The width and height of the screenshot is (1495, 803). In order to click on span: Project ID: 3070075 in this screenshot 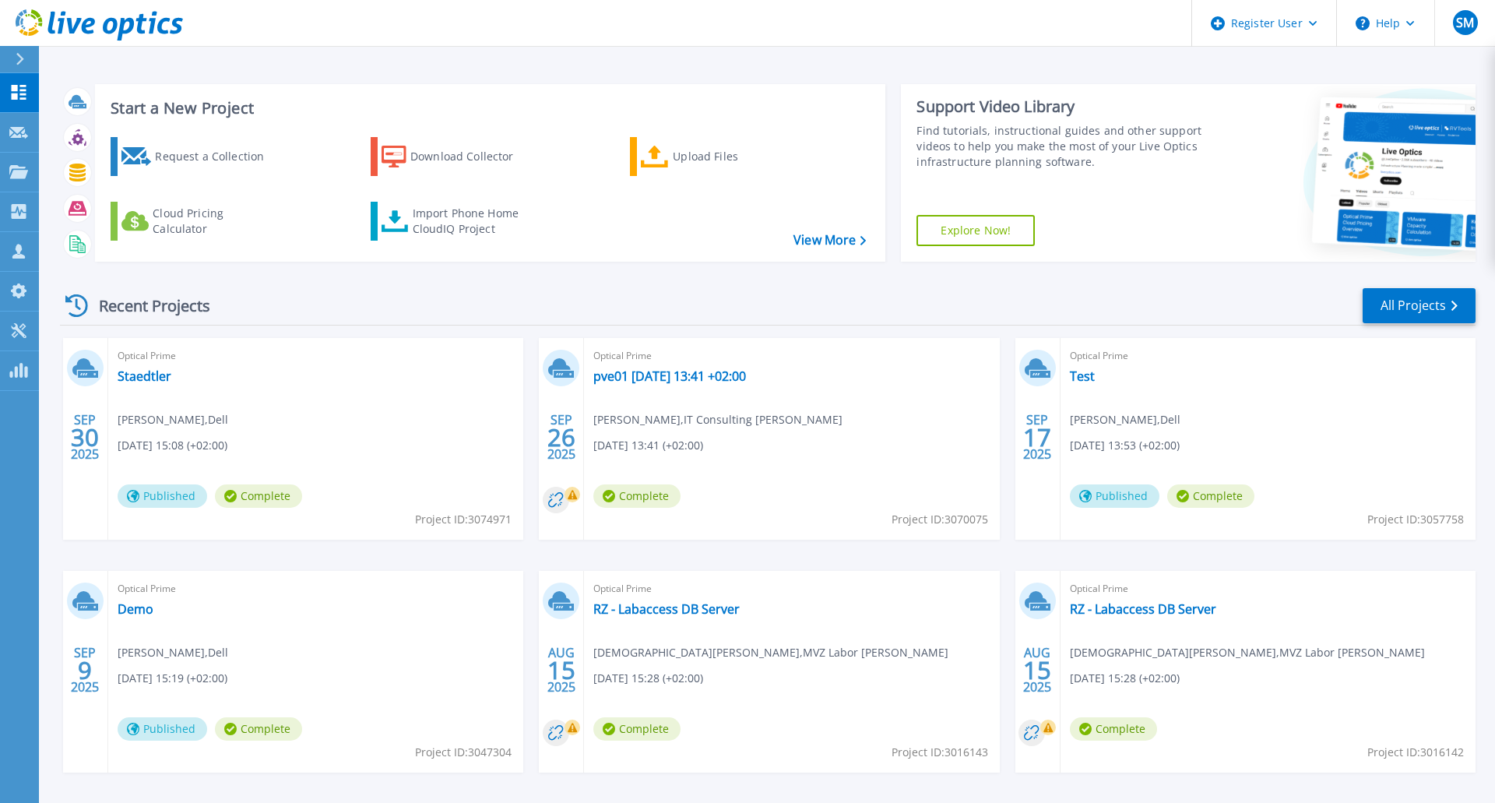, I will do `click(940, 519)`.